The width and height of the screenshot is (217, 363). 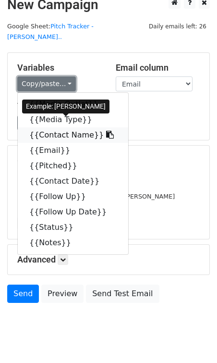 What do you see at coordinates (73, 150) in the screenshot?
I see `a: {{Email}}` at bounding box center [73, 150].